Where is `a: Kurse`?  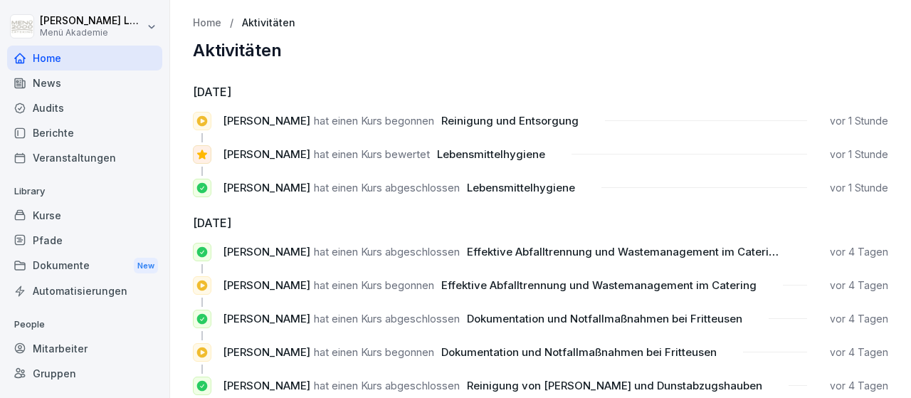 a: Kurse is located at coordinates (85, 215).